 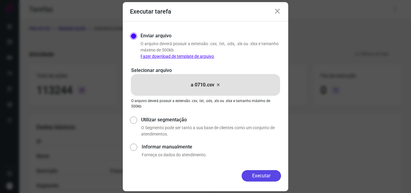 I want to click on label: Informar manualmente, so click(x=211, y=147).